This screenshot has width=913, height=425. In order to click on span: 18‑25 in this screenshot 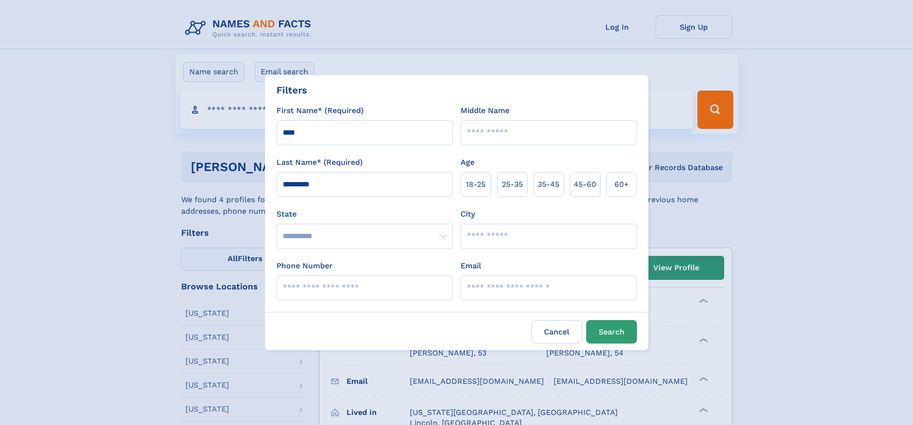, I will do `click(476, 185)`.